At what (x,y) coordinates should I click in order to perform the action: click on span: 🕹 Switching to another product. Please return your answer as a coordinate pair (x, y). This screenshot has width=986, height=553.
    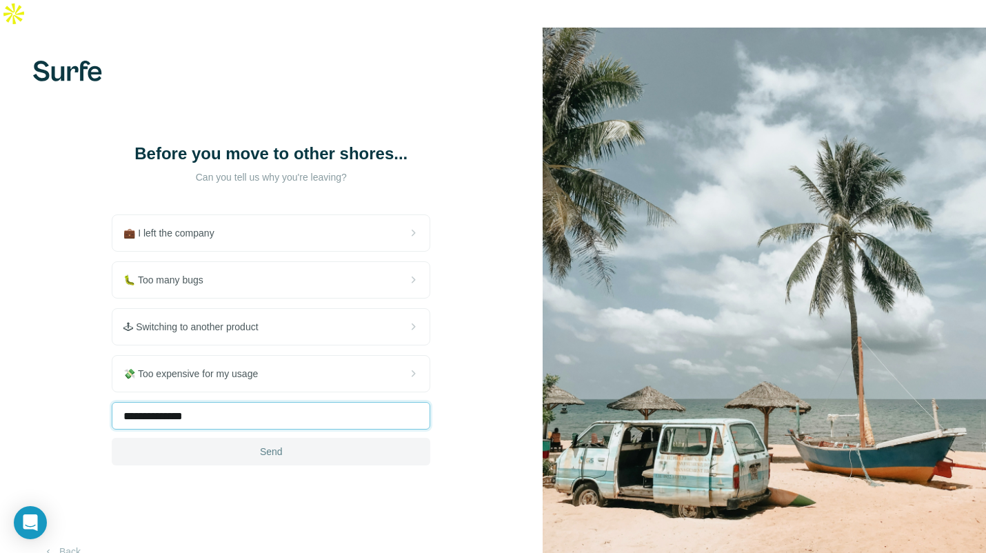
    Looking at the image, I should click on (196, 327).